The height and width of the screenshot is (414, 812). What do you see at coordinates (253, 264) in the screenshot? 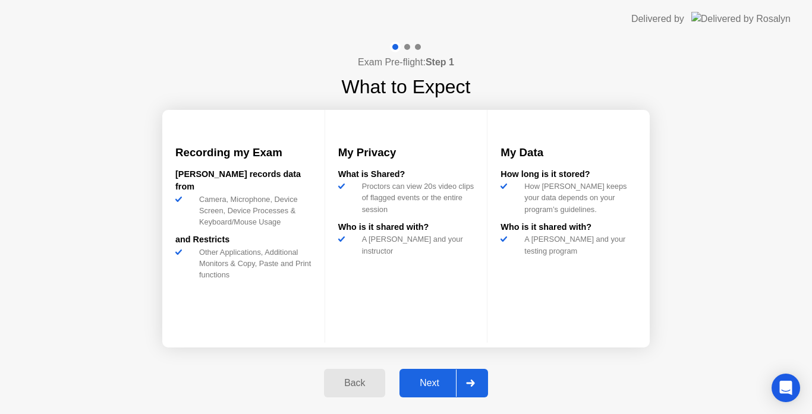
I see `div: Other Applications, Additional Monitors & Copy, Paste and Print functions` at bounding box center [253, 264].